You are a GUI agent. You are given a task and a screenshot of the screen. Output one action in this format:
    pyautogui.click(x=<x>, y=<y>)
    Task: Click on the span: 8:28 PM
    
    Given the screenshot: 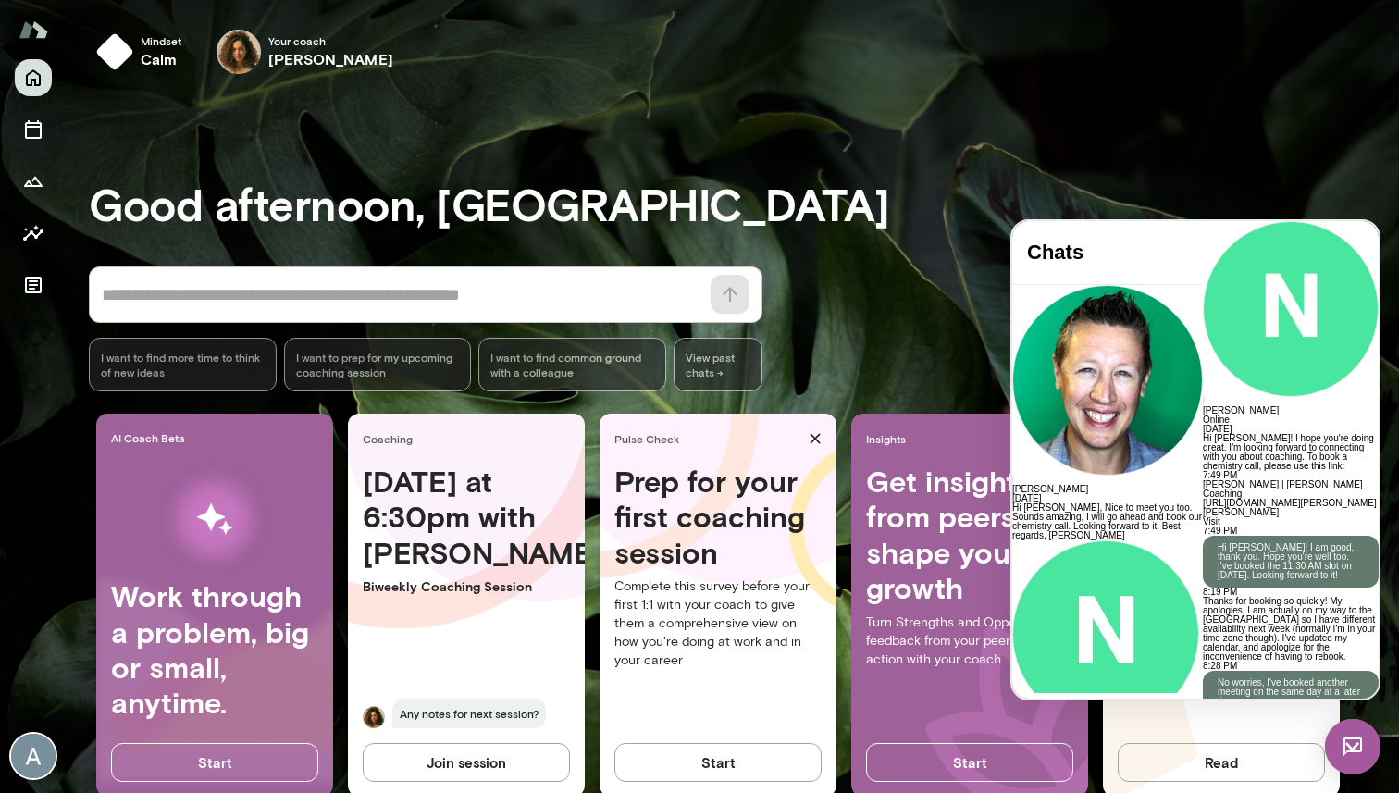 What is the action you would take?
    pyautogui.click(x=207, y=444)
    